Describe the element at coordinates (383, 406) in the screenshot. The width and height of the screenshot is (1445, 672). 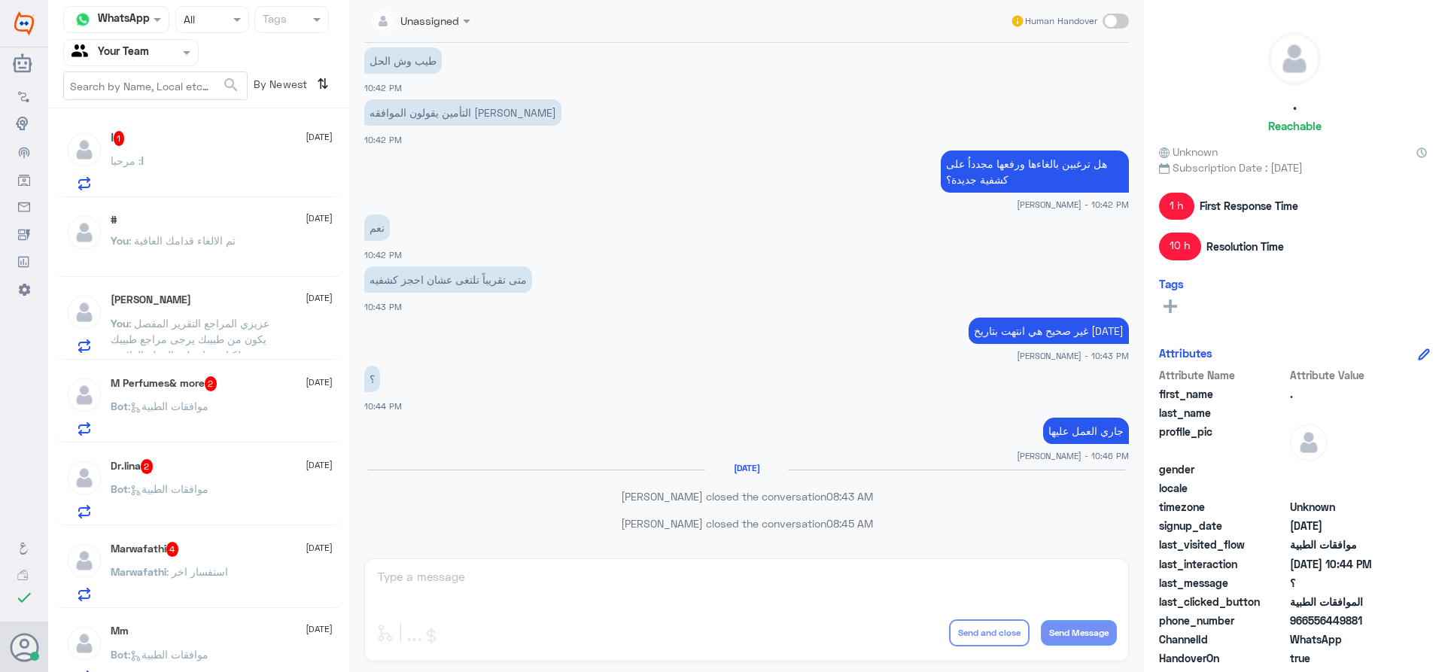
I see `span: 10:44 PM` at that location.